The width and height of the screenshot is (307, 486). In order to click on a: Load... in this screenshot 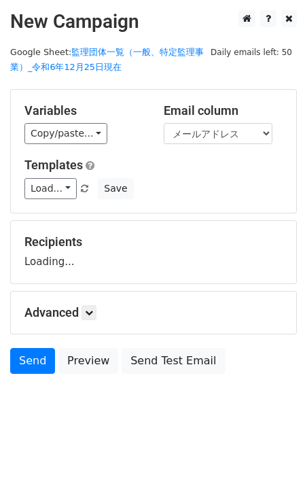, I will do `click(50, 188)`.